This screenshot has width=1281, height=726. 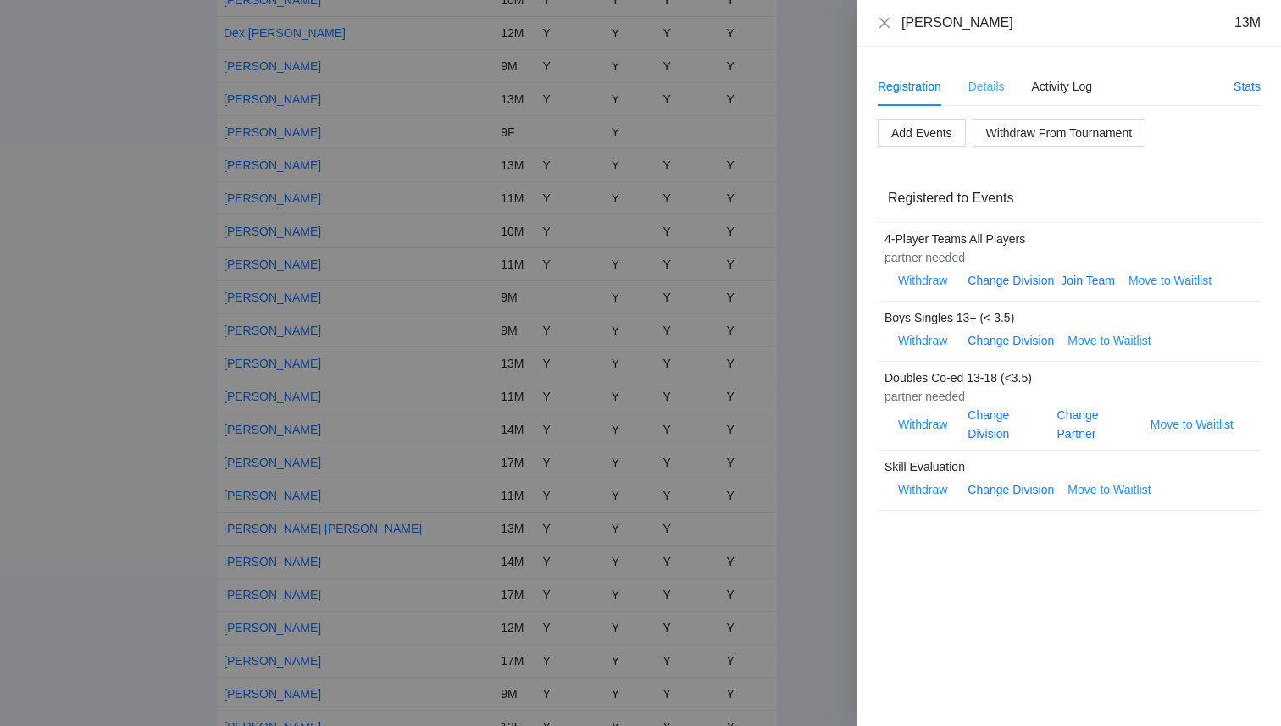 I want to click on span: Add Events, so click(x=922, y=133).